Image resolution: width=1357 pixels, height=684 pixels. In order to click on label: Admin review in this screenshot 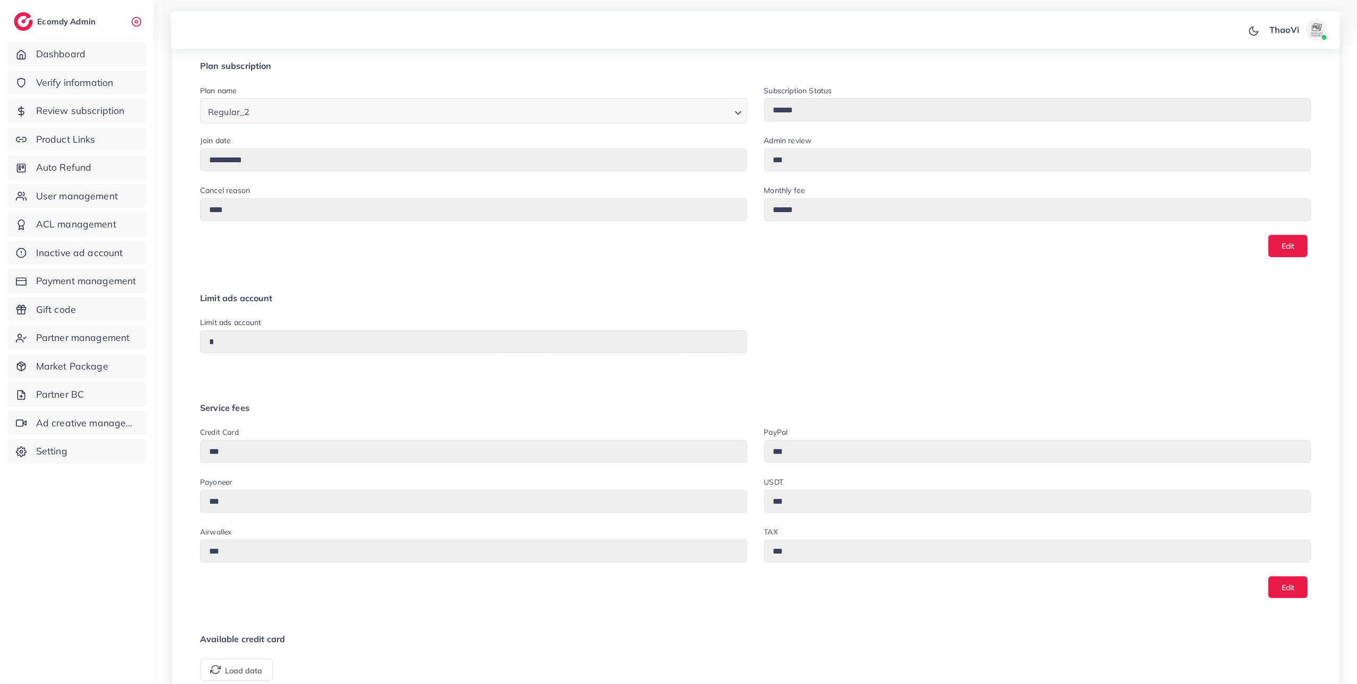, I will do `click(788, 141)`.